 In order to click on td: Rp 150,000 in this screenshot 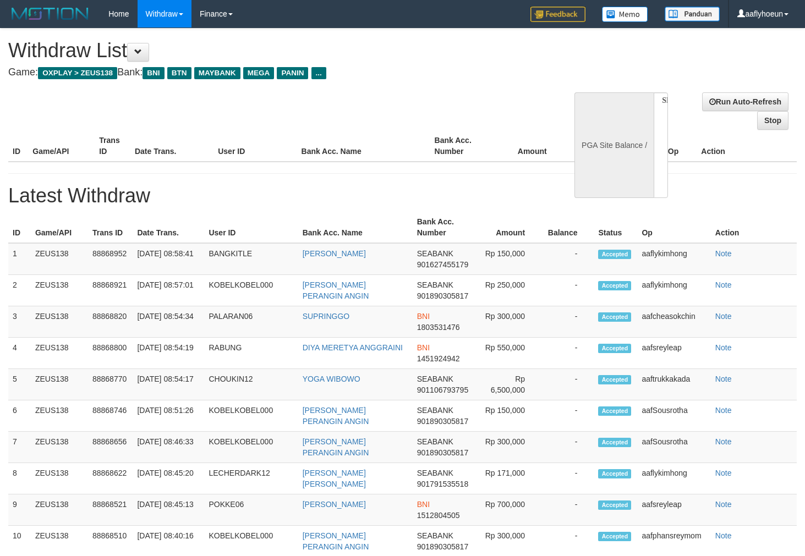, I will do `click(508, 416)`.